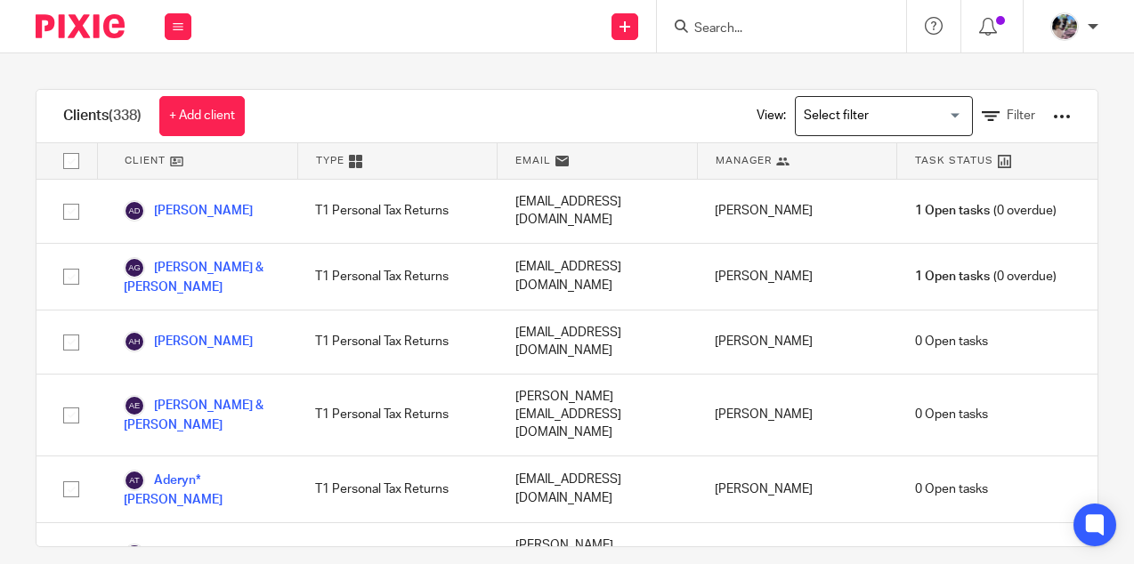 Image resolution: width=1134 pixels, height=564 pixels. Describe the element at coordinates (954, 160) in the screenshot. I see `span: Task Status` at that location.